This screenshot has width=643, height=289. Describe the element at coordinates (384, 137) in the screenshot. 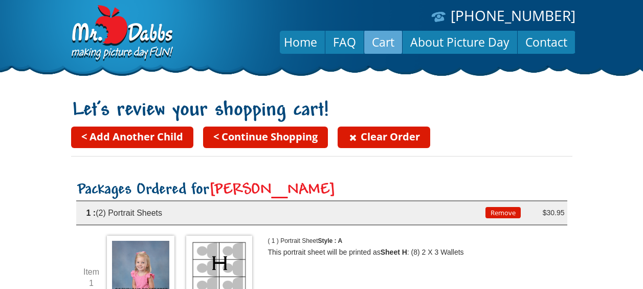

I see `a: Clear Order` at that location.